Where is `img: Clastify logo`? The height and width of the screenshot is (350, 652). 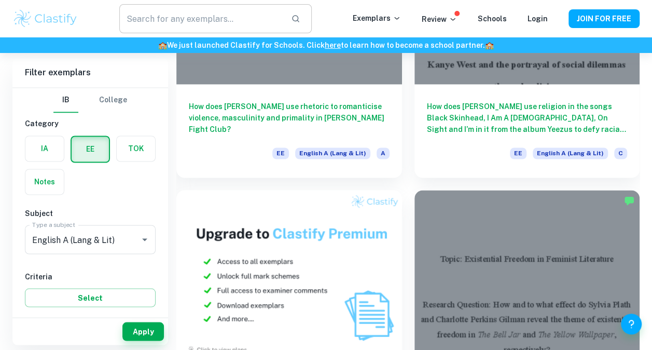 img: Clastify logo is located at coordinates (45, 19).